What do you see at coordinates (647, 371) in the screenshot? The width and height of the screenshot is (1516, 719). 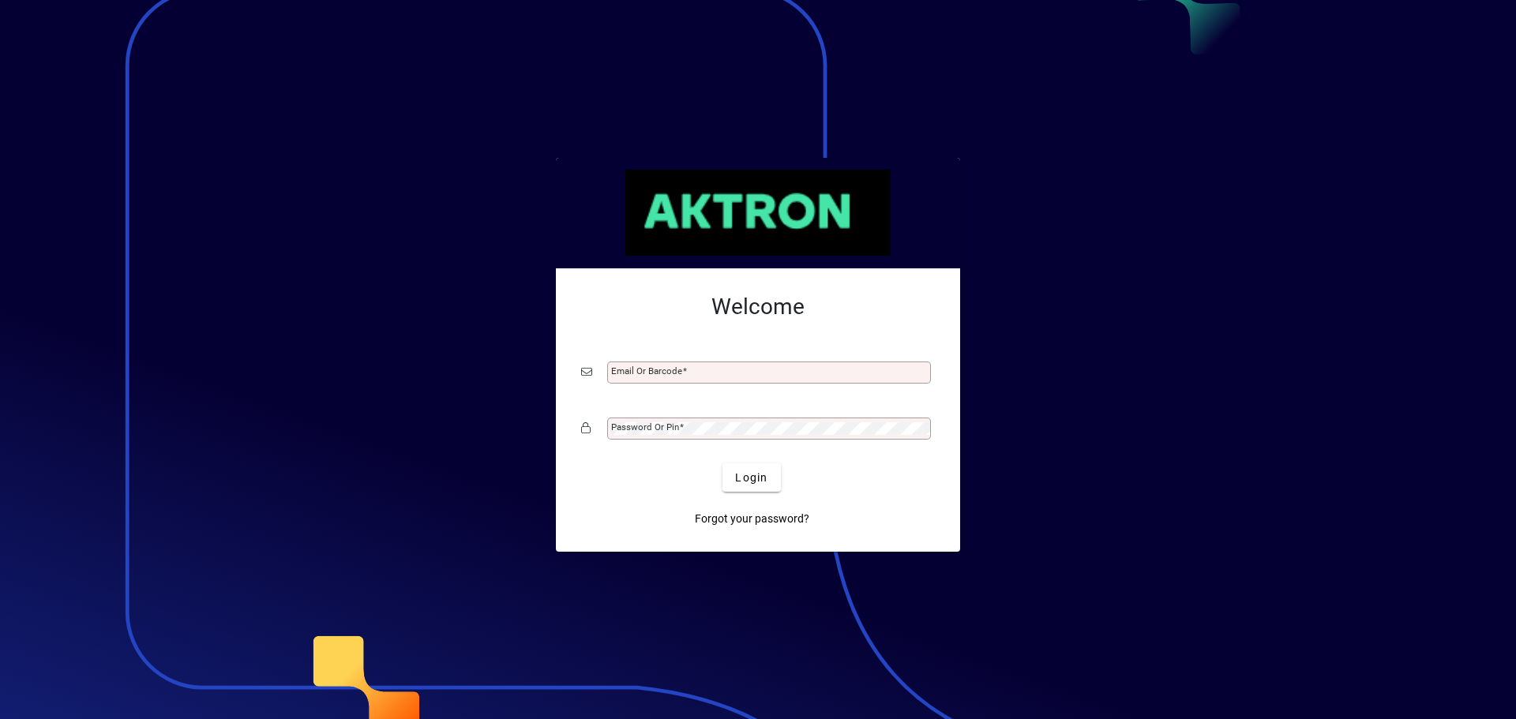 I see `mat-label: Email or Barcode` at bounding box center [647, 371].